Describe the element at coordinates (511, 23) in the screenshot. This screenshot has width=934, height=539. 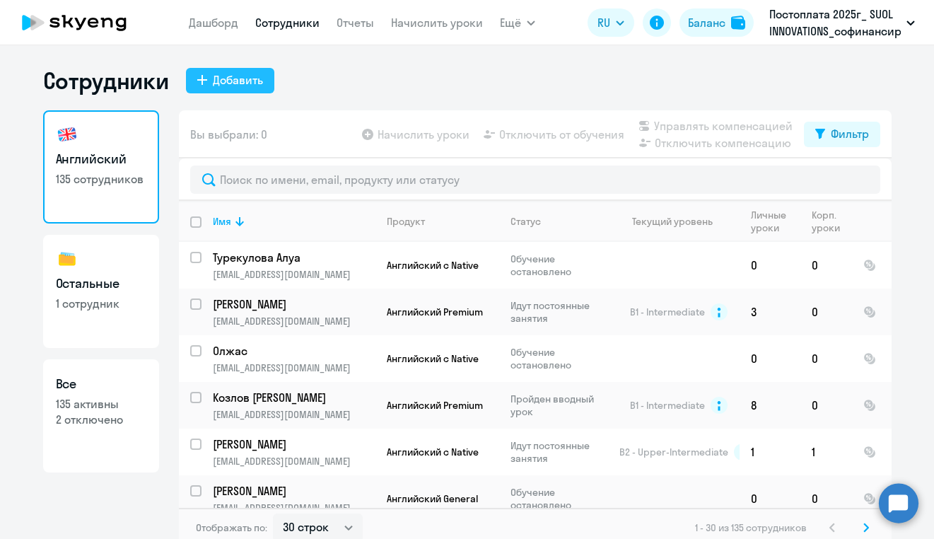
I see `span: Ещё` at that location.